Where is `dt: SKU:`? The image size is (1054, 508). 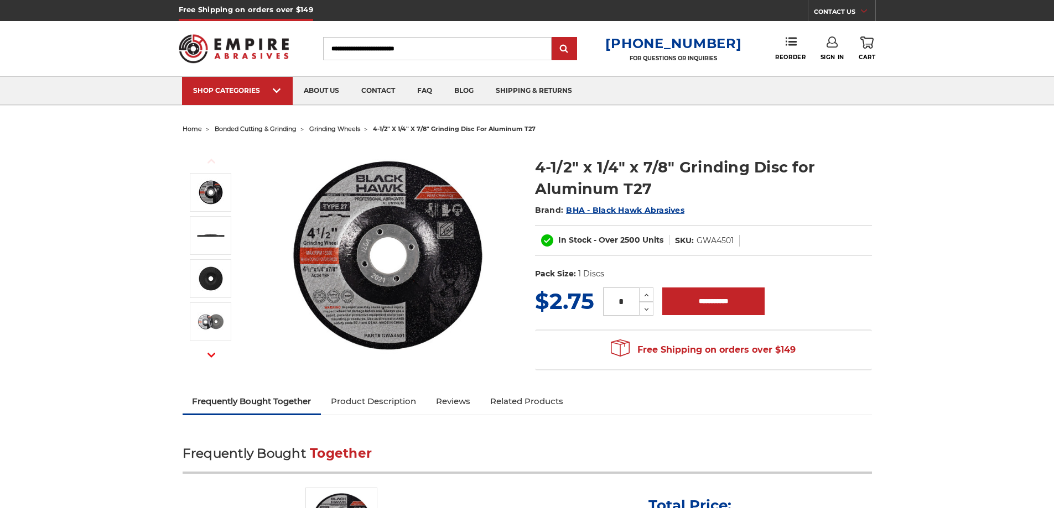
dt: SKU: is located at coordinates (684, 241).